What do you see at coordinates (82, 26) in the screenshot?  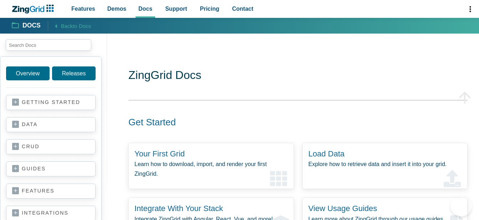 I see `span: to Docs` at bounding box center [82, 26].